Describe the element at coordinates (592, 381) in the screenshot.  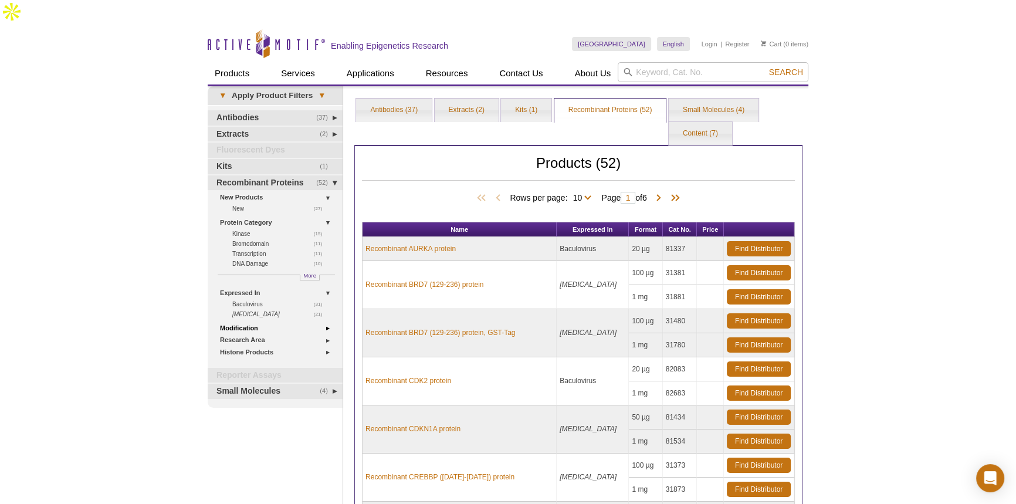
I see `td: Baculovirus` at that location.